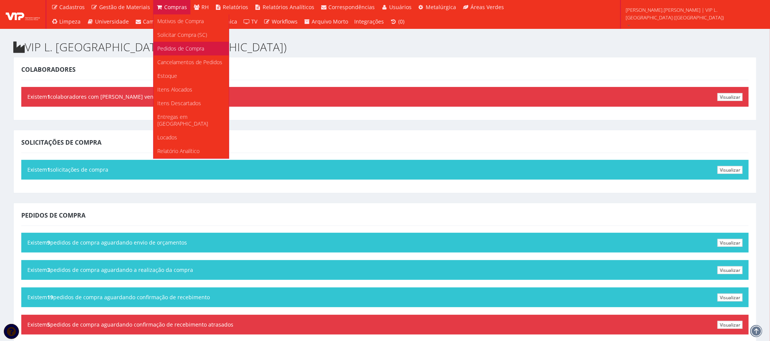  Describe the element at coordinates (191, 35) in the screenshot. I see `a: Solicitar Compra (SC)` at that location.